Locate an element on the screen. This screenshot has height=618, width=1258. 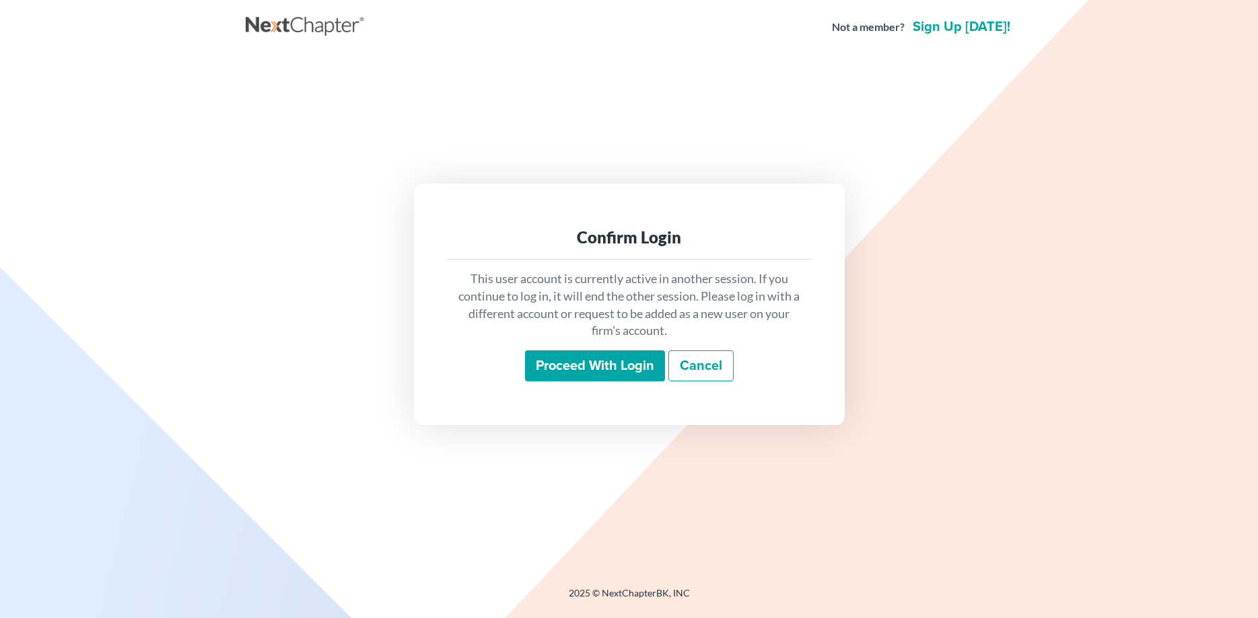
div: Confirm Login is located at coordinates (629, 238).